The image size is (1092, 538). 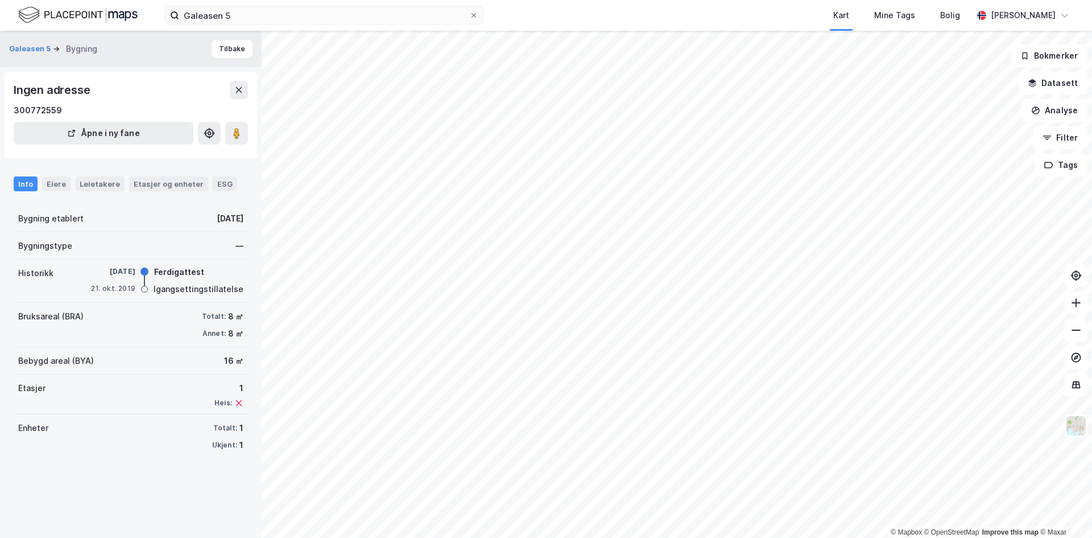 What do you see at coordinates (232, 49) in the screenshot?
I see `button: Tilbake` at bounding box center [232, 49].